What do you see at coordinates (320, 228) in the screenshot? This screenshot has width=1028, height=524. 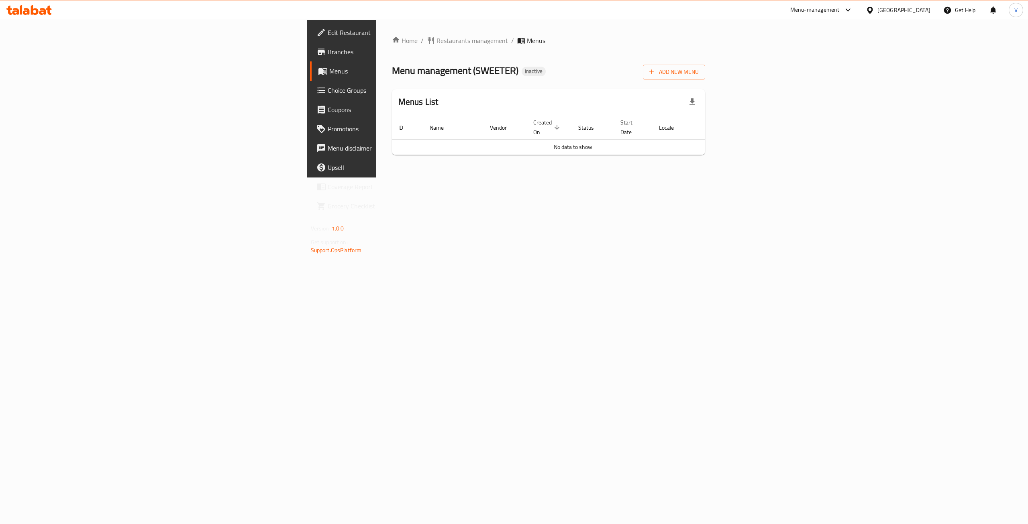 I see `span: Version:` at bounding box center [320, 228].